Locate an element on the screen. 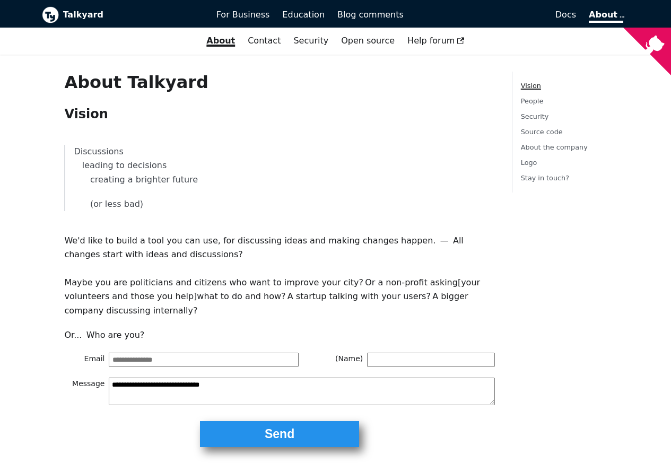  a: About the company is located at coordinates (554, 147).